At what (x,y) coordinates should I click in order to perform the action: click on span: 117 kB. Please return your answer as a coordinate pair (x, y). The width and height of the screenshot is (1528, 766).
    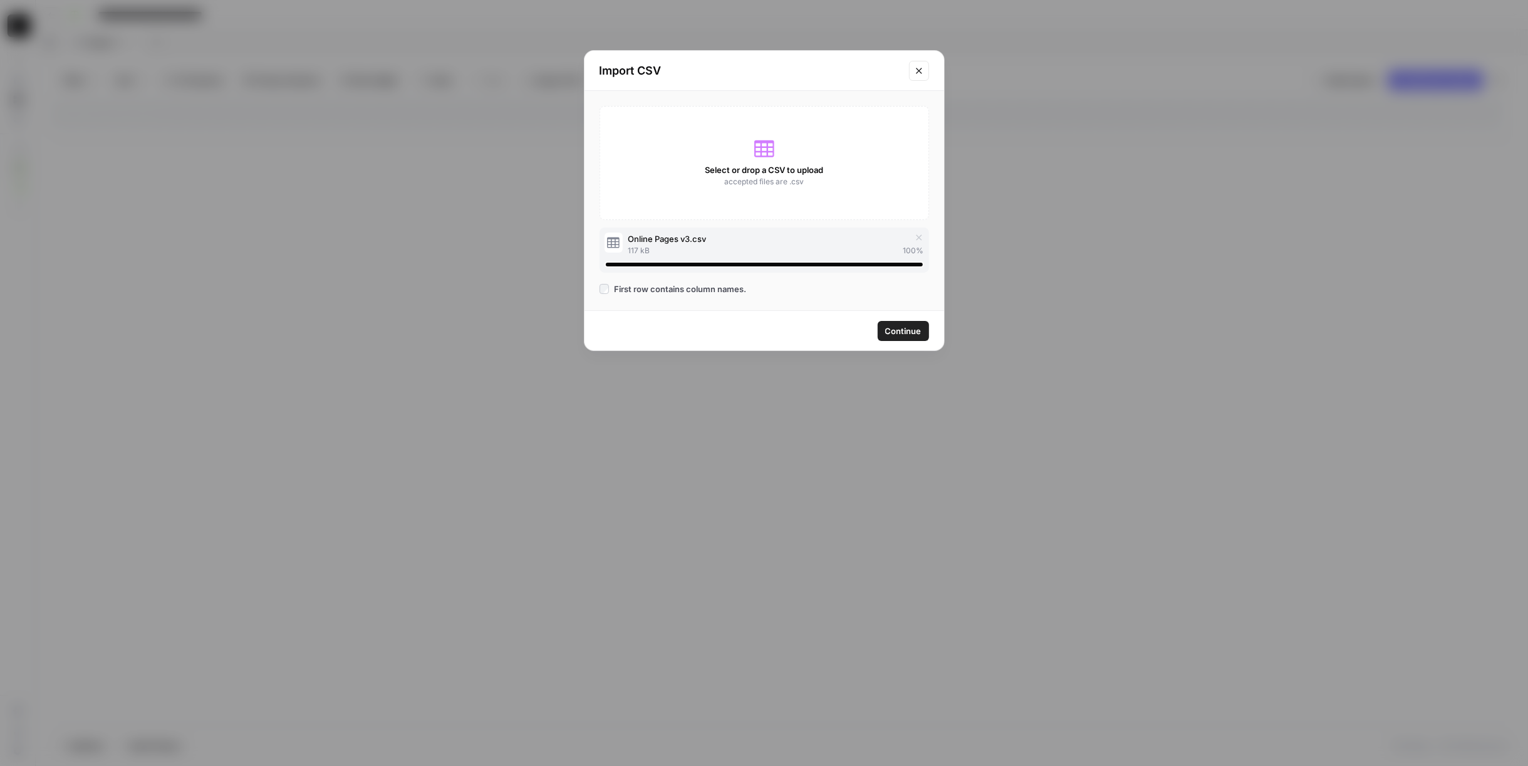
    Looking at the image, I should click on (638, 251).